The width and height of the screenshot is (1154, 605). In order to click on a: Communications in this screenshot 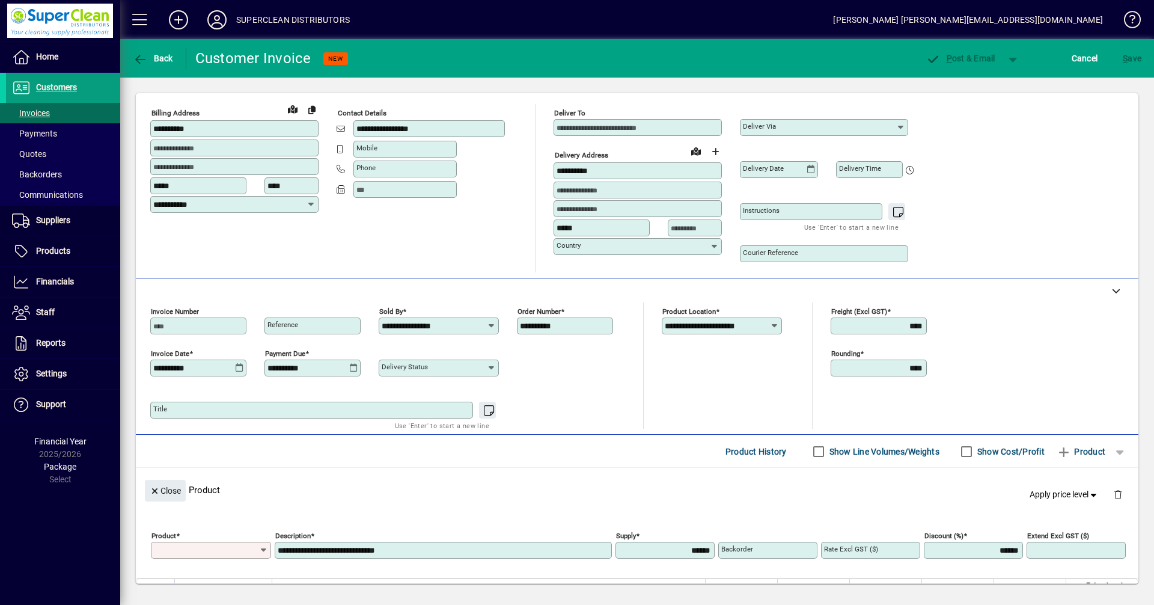, I will do `click(63, 195)`.